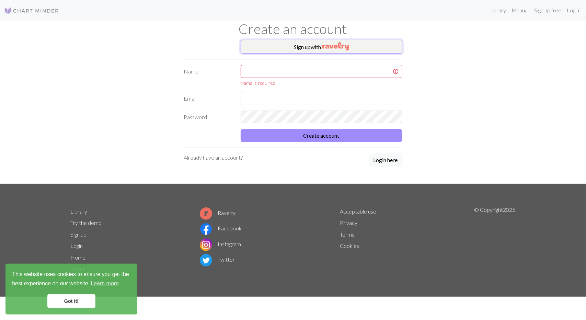  Describe the element at coordinates (548, 10) in the screenshot. I see `a: Sign up free` at that location.